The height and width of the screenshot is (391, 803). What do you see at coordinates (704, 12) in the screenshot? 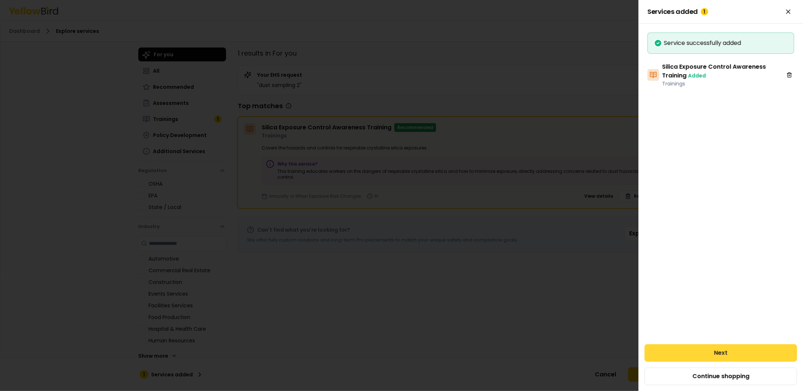
I see `div: 1` at bounding box center [704, 12].